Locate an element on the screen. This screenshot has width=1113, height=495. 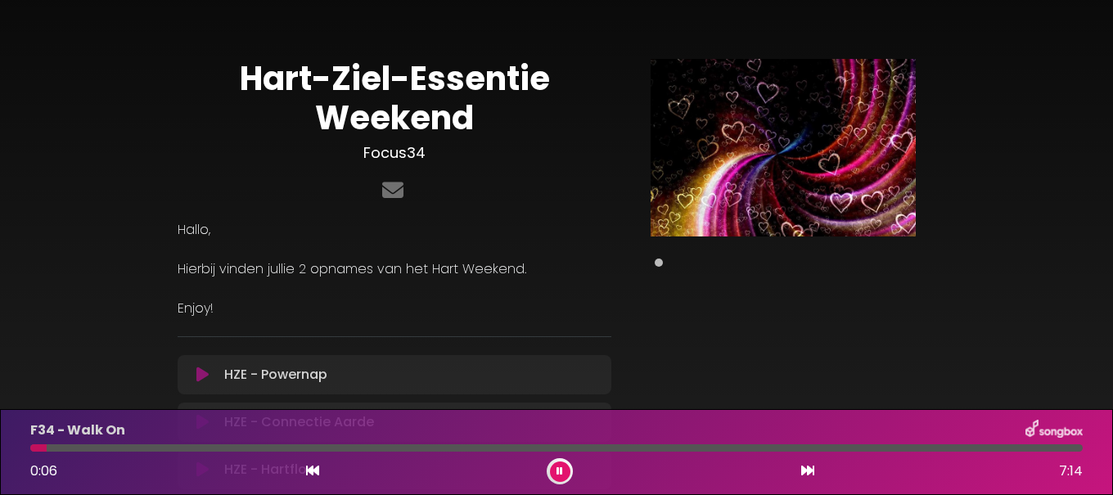
p: F34 - Walk On is located at coordinates (78, 430).